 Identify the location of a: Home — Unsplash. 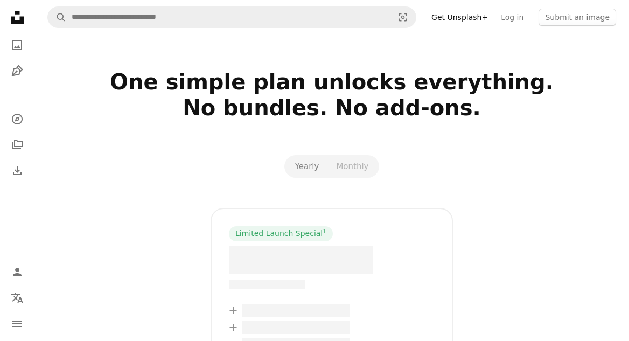
(17, 18).